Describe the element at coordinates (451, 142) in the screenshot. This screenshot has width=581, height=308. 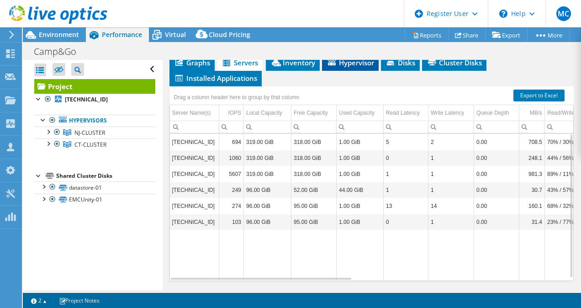
I see `td: Column Write Latency, Value 2` at that location.